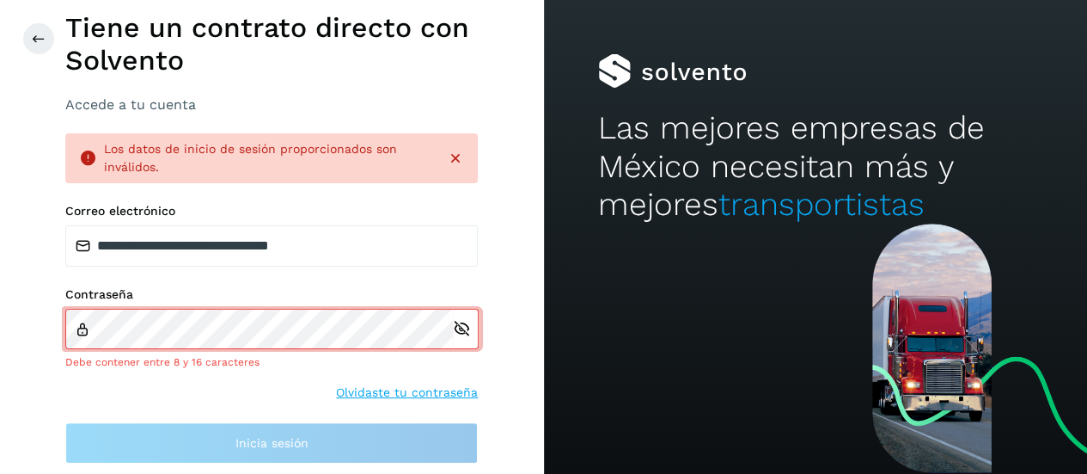 The image size is (1087, 474). What do you see at coordinates (272, 44) in the screenshot?
I see `h1: Tiene un contrato directo con Solvento` at bounding box center [272, 44].